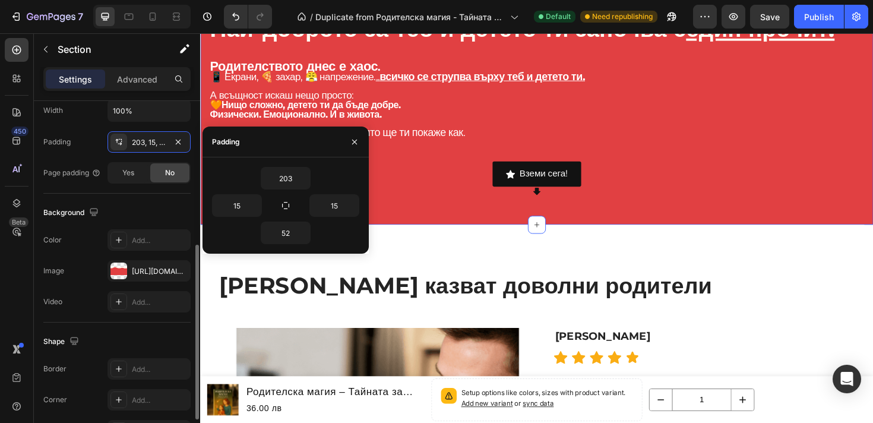  Describe the element at coordinates (531, 388) in the screenshot. I see `input: quantity` at that location.